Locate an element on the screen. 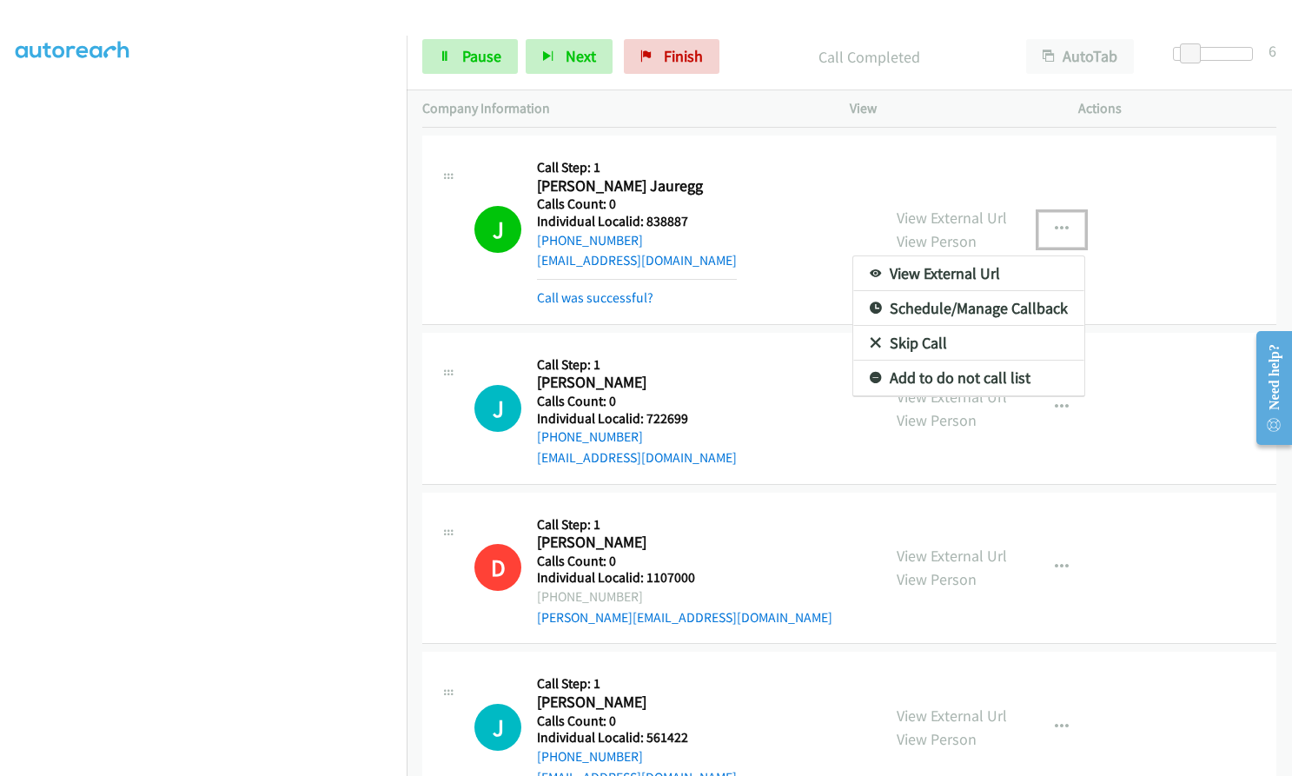 This screenshot has height=776, width=1292. a: Schedule/Manage Callback is located at coordinates (969, 308).